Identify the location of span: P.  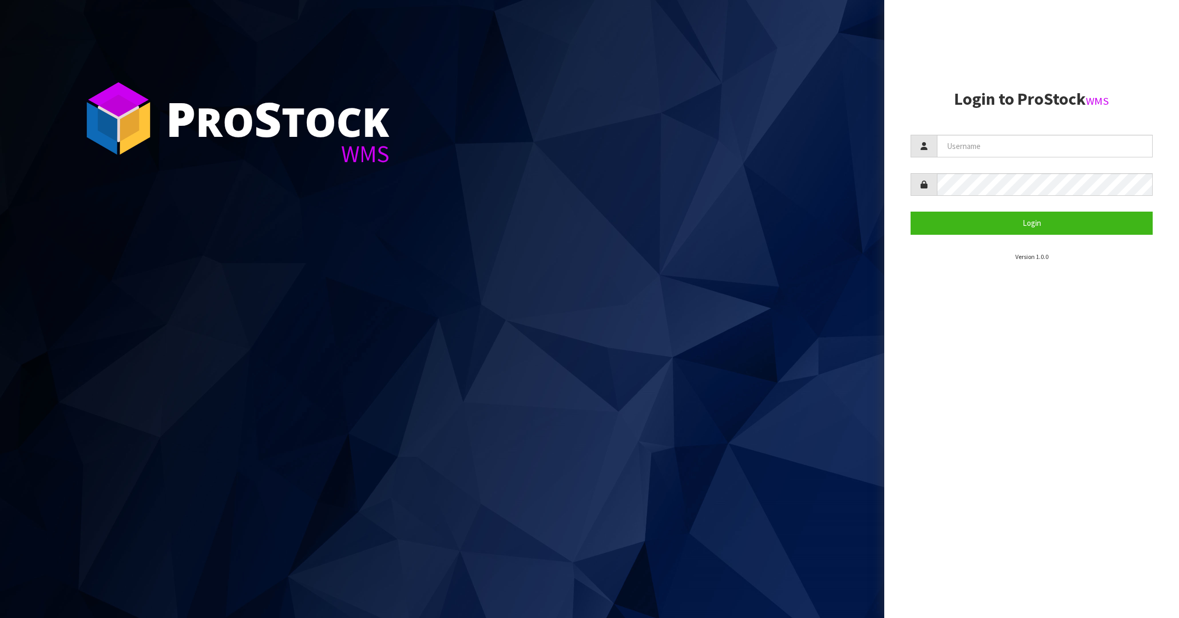
(181, 118).